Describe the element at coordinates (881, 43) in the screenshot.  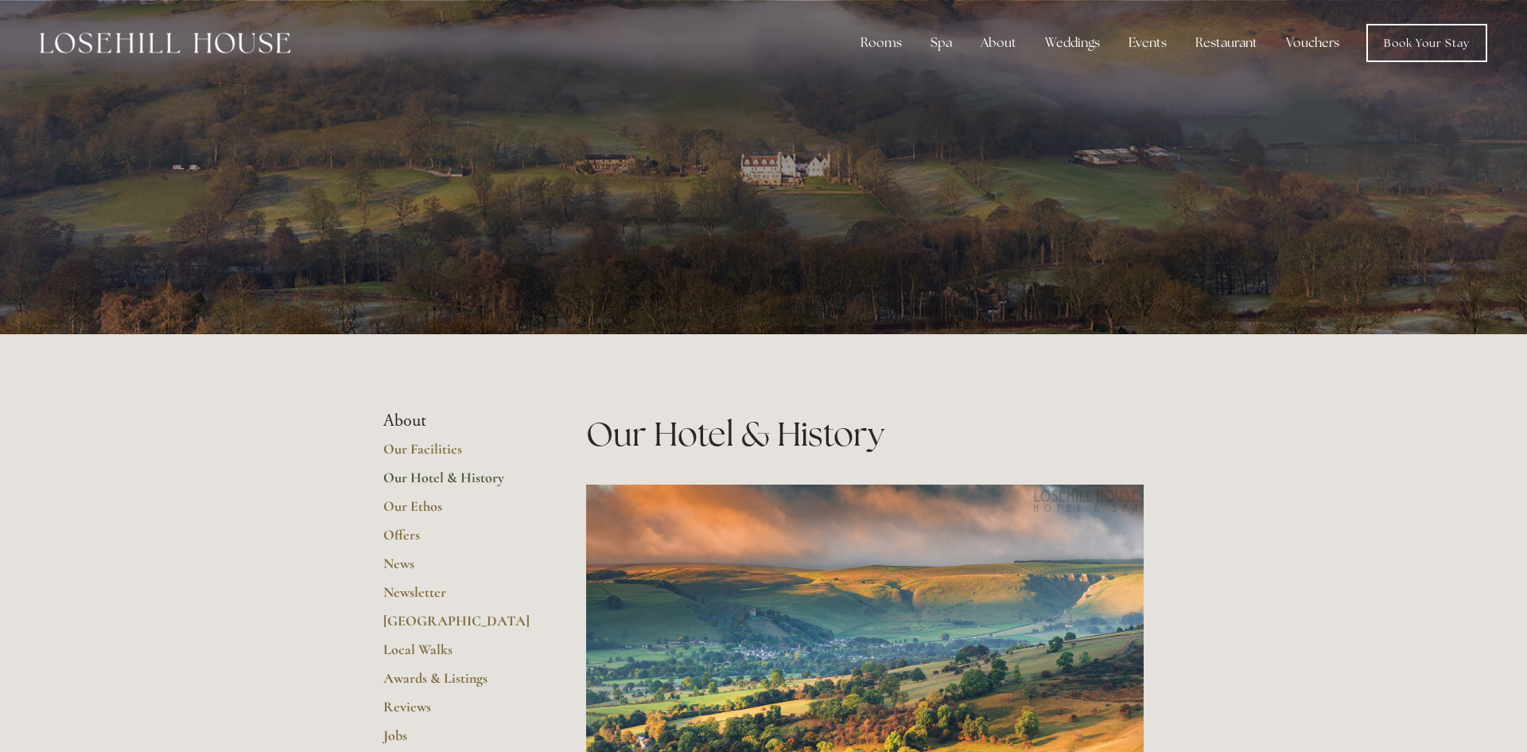
I see `div: Rooms` at that location.